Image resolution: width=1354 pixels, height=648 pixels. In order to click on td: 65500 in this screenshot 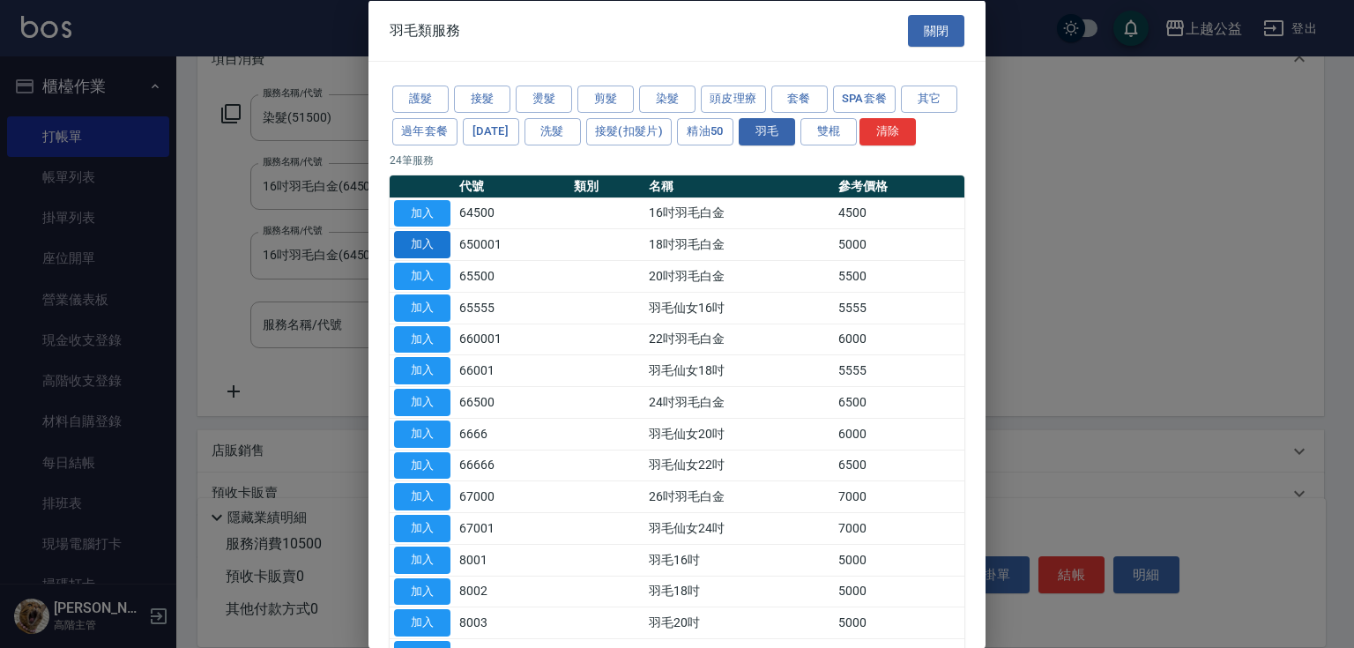, I will do `click(512, 276)`.